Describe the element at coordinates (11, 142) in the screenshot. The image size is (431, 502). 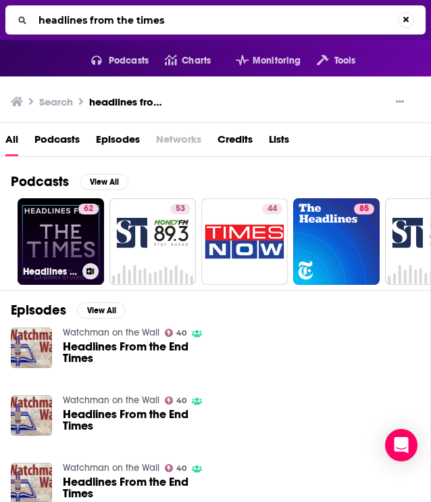
I see `a: All` at that location.